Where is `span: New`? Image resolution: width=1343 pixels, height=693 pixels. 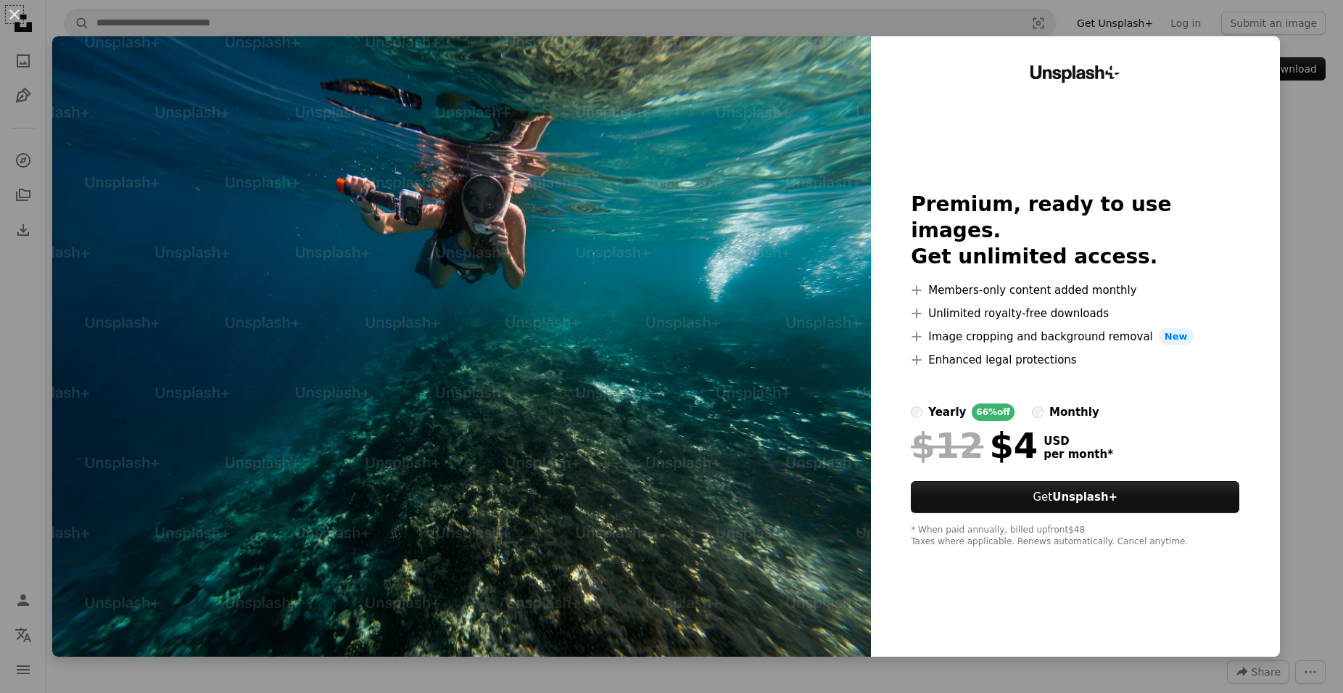 span: New is located at coordinates (1176, 337).